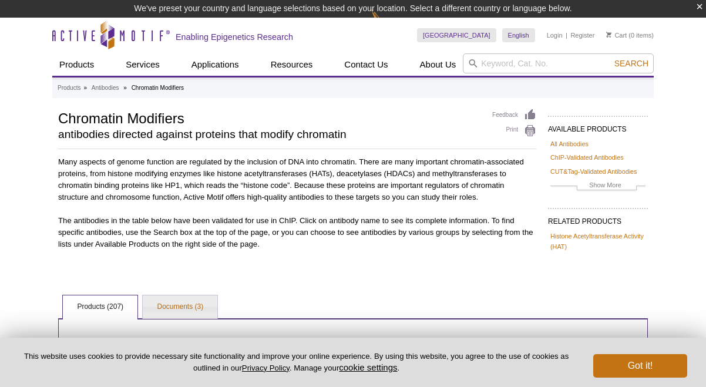 This screenshot has width=706, height=387. Describe the element at coordinates (518, 35) in the screenshot. I see `a: English` at that location.